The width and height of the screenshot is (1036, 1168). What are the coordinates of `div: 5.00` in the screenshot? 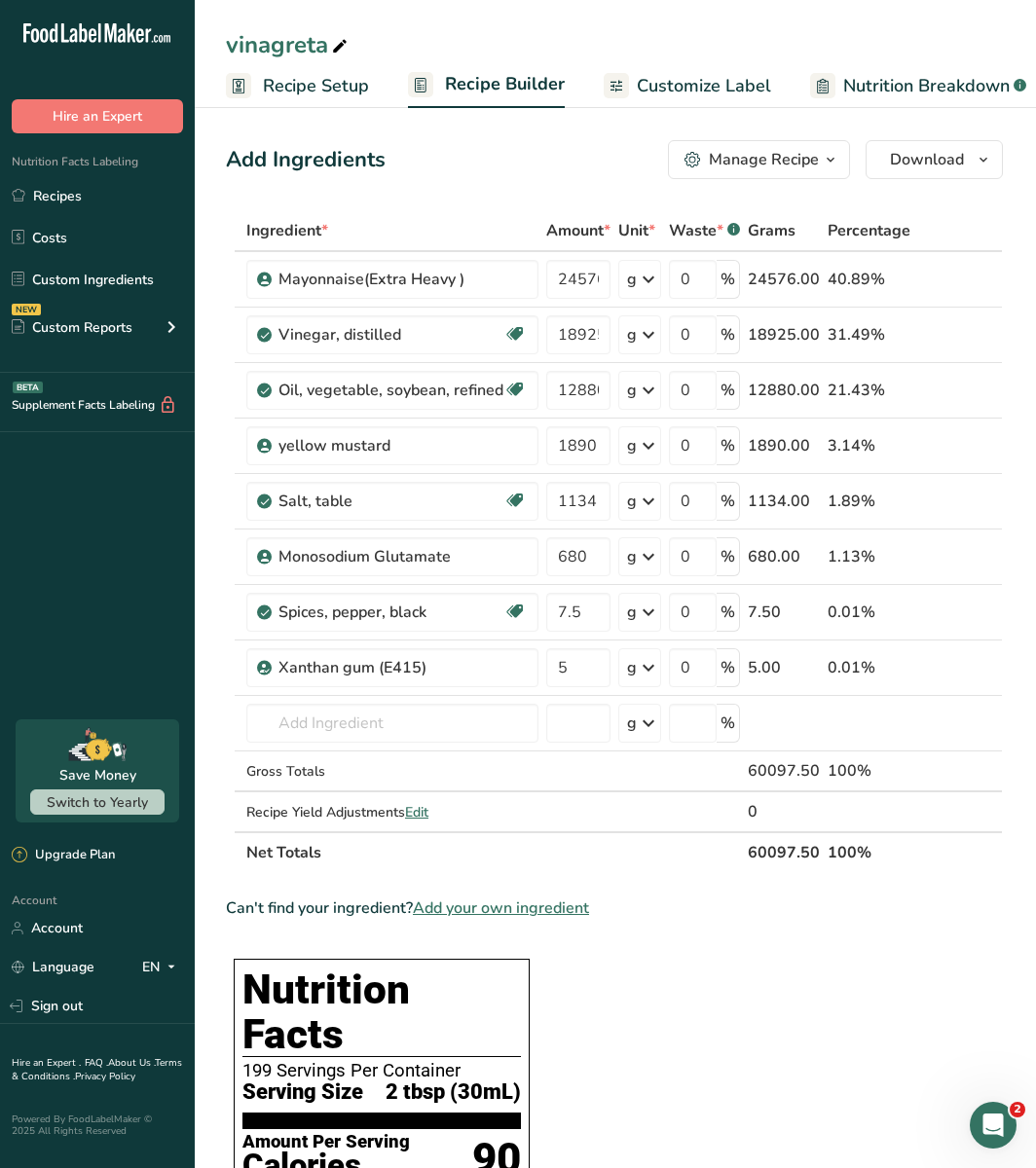 It's located at (784, 668).